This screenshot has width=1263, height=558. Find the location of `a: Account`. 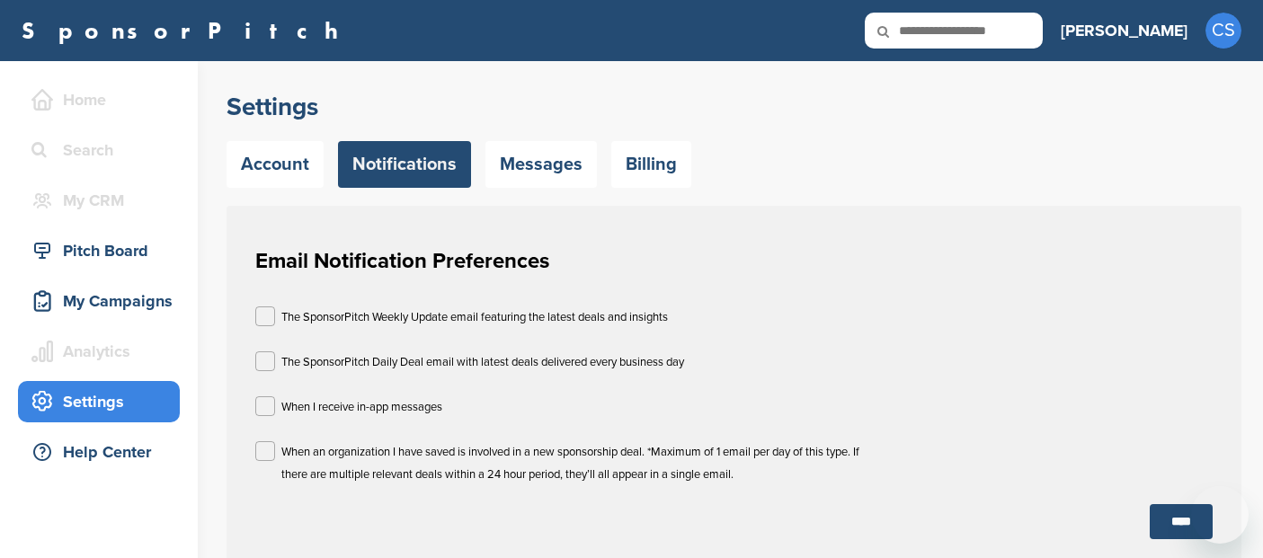

a: Account is located at coordinates (275, 164).